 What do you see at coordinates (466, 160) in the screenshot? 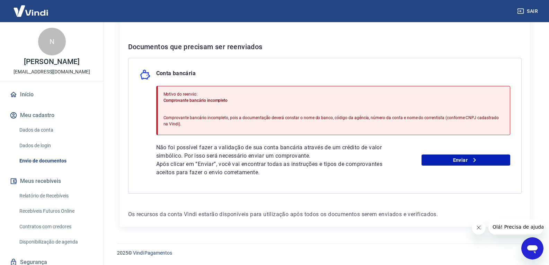
I see `a: Enviar` at bounding box center [466, 160].